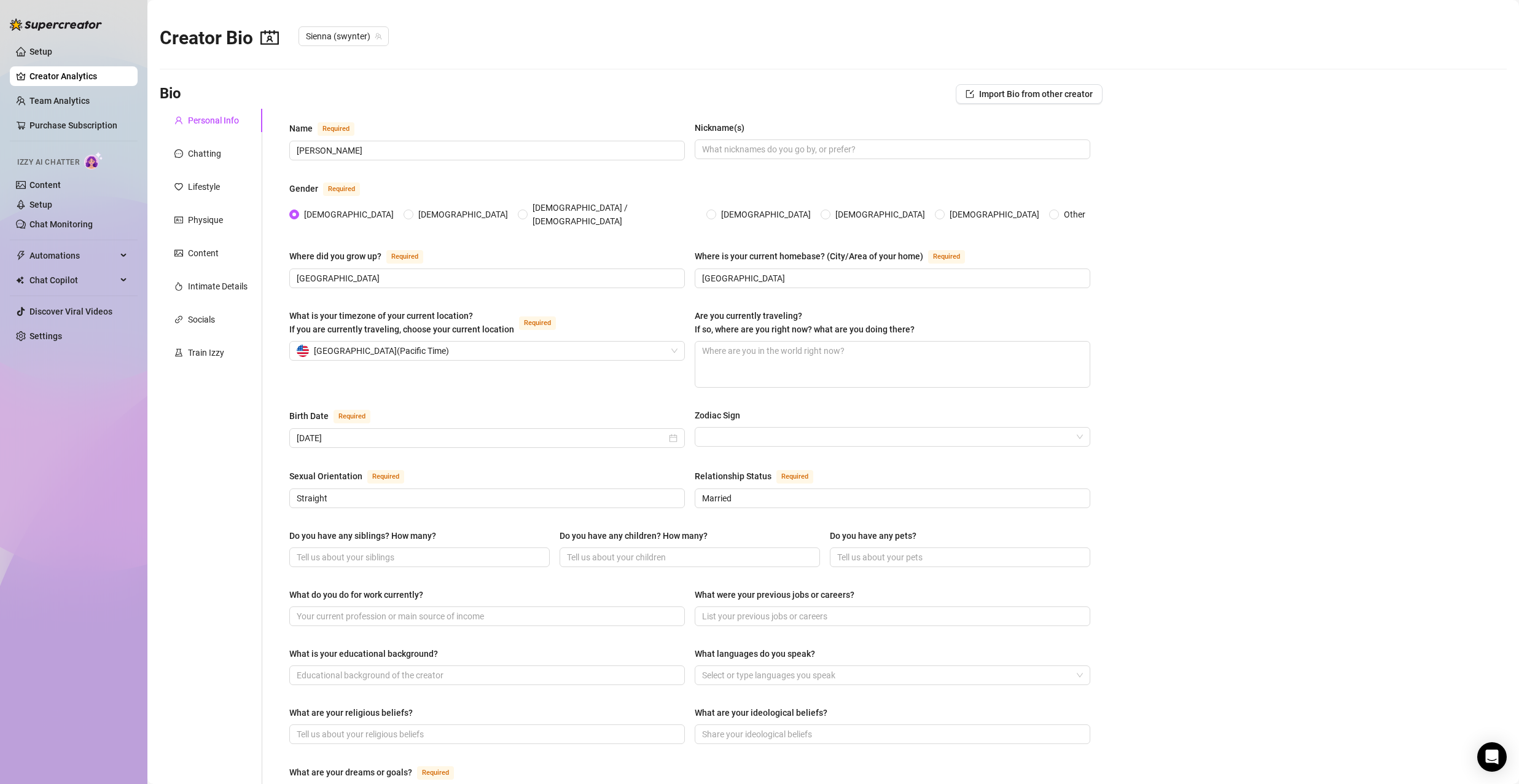 This screenshot has width=1519, height=784. What do you see at coordinates (337, 416) in the screenshot?
I see `label: Birth Date` at bounding box center [337, 416].